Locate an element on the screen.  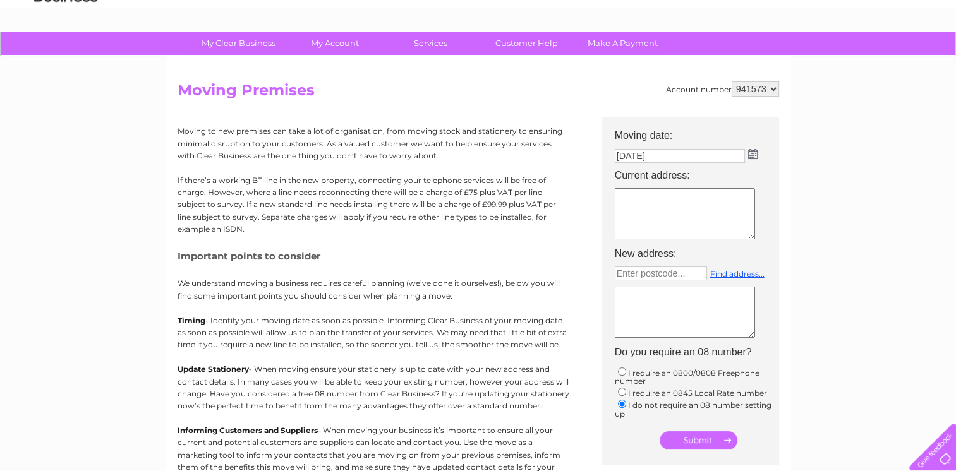
a: My Account is located at coordinates (334, 43).